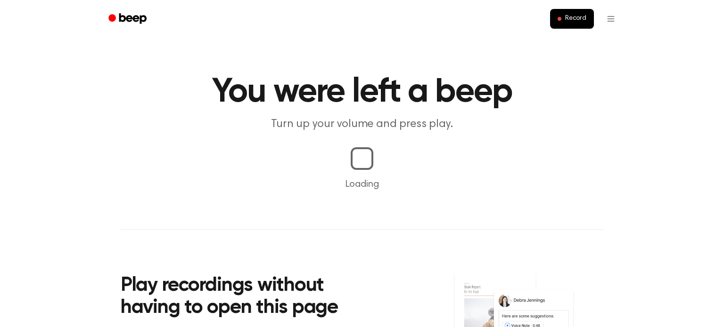 Image resolution: width=724 pixels, height=327 pixels. I want to click on h2: Play recordings without having to open this page, so click(247, 297).